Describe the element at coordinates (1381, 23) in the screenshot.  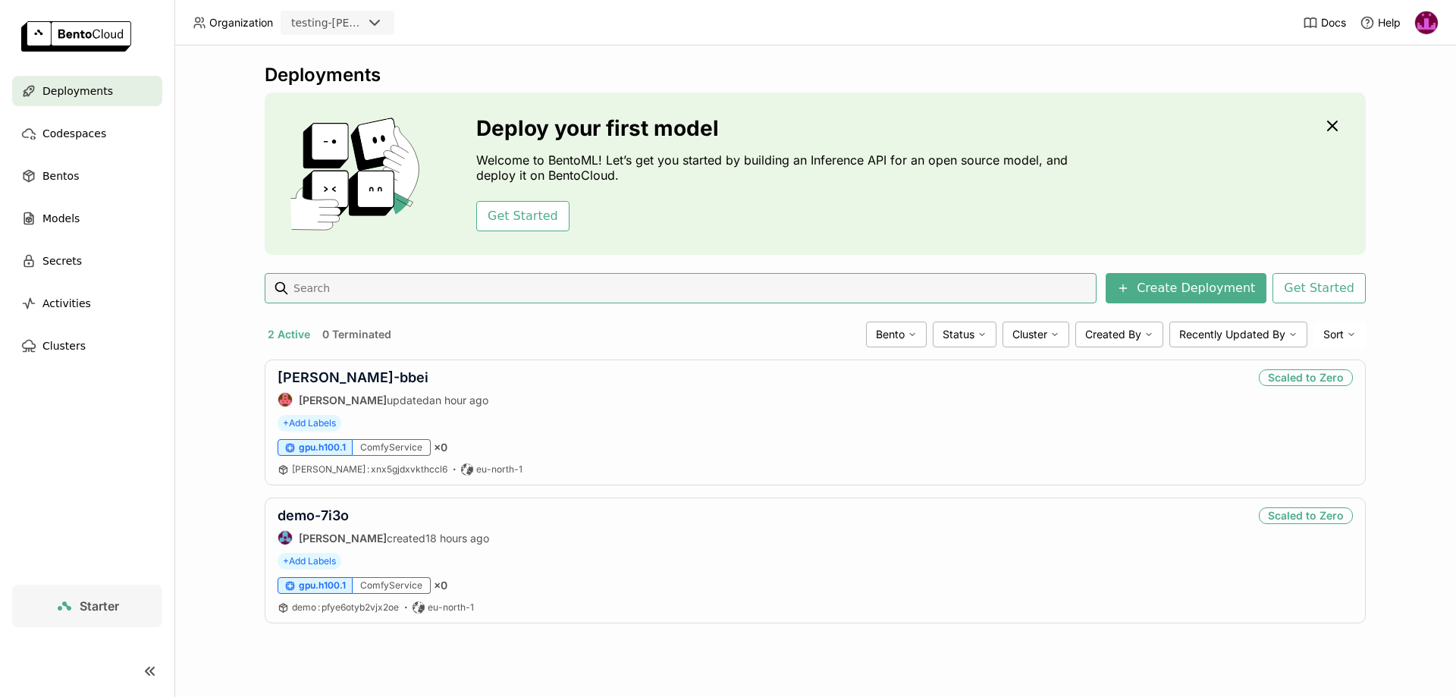
I see `div: Help` at that location.